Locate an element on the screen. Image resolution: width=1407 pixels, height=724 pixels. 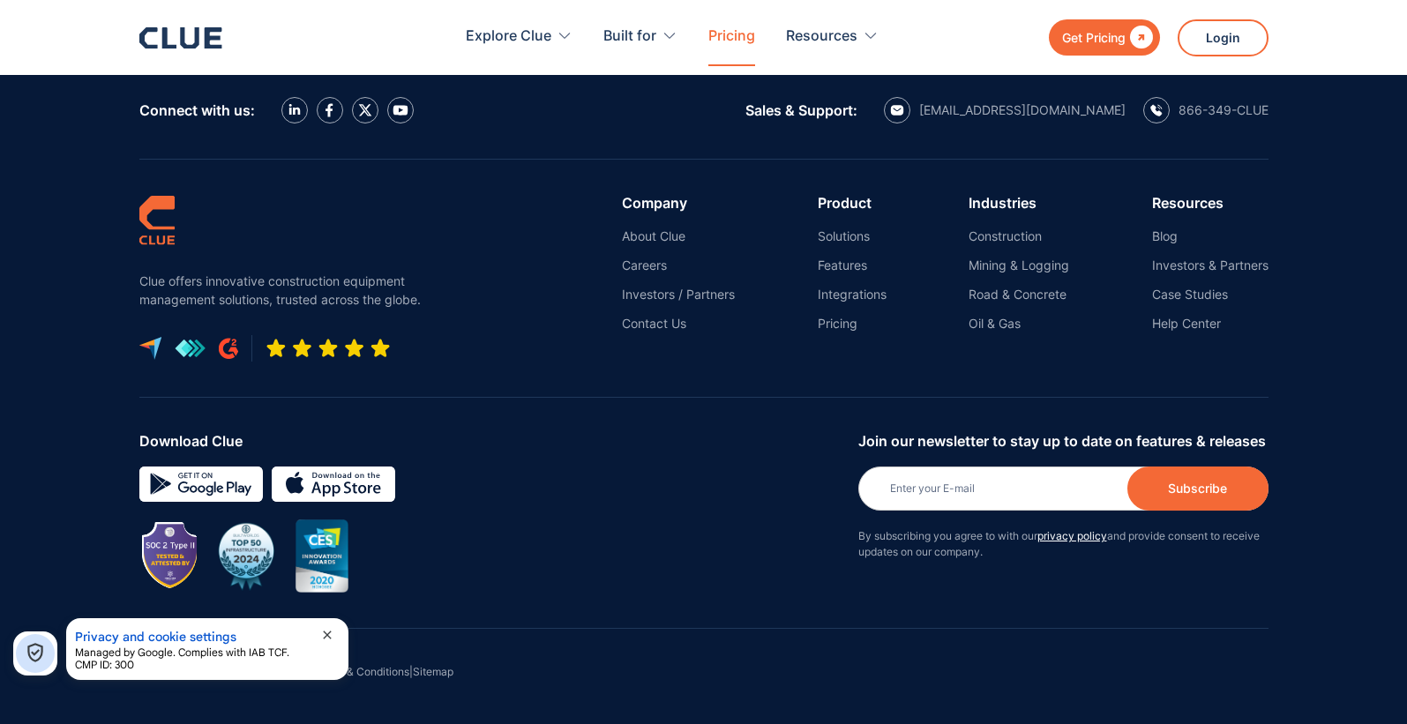
img: Five-star rating icon is located at coordinates (328, 348).